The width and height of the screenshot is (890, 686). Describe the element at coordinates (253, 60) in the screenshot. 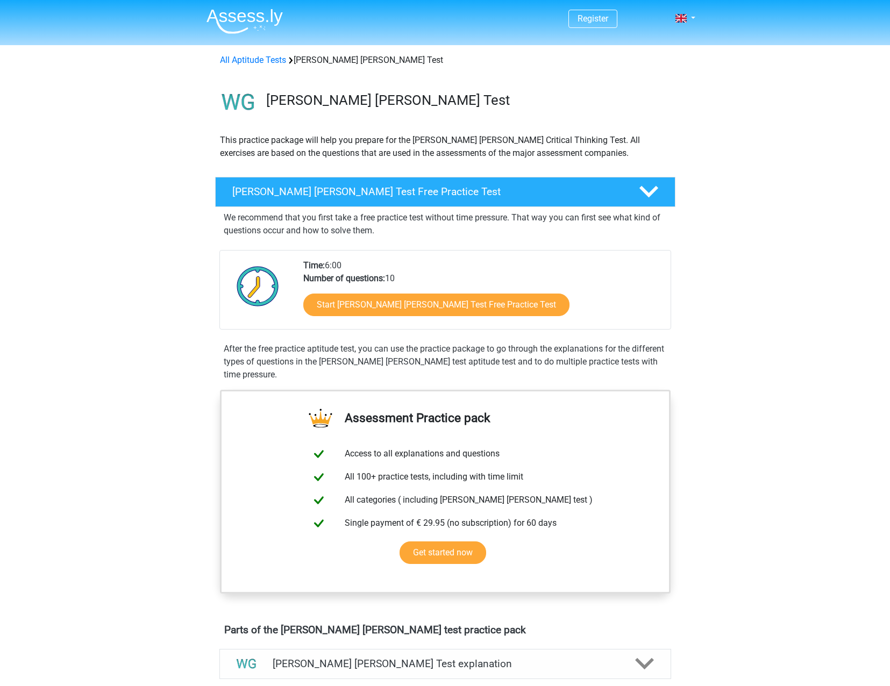

I see `a: All Aptitude Tests` at that location.